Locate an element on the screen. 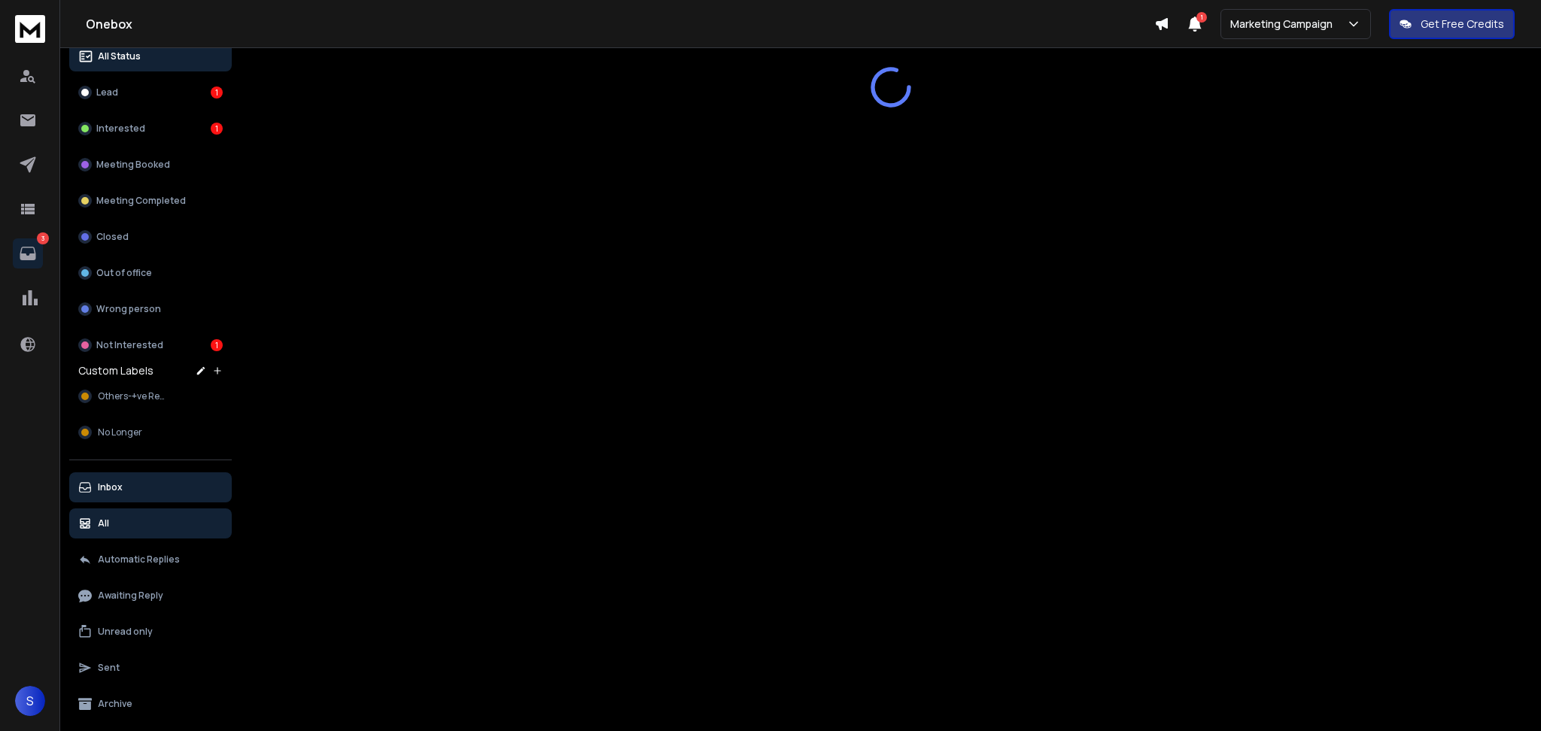  button: Inbox is located at coordinates (150, 487).